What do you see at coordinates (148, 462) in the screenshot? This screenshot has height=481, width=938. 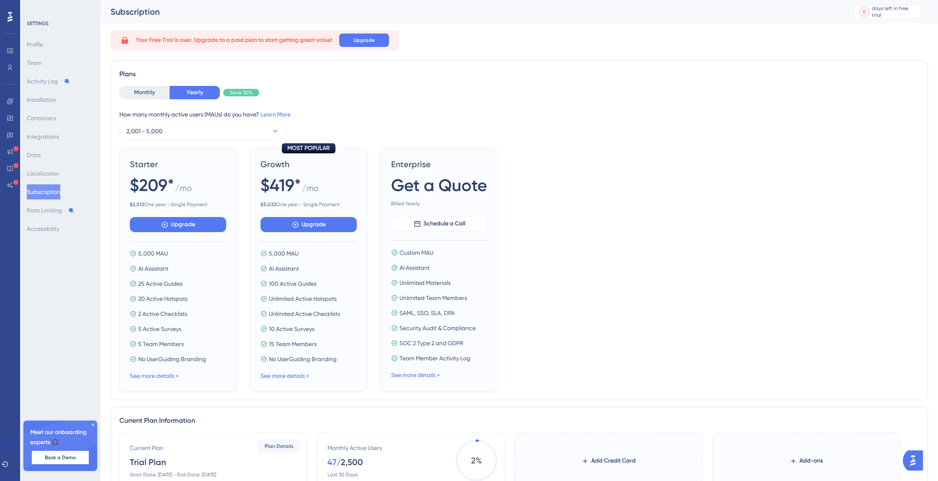 I see `div: Trial Plan` at bounding box center [148, 462].